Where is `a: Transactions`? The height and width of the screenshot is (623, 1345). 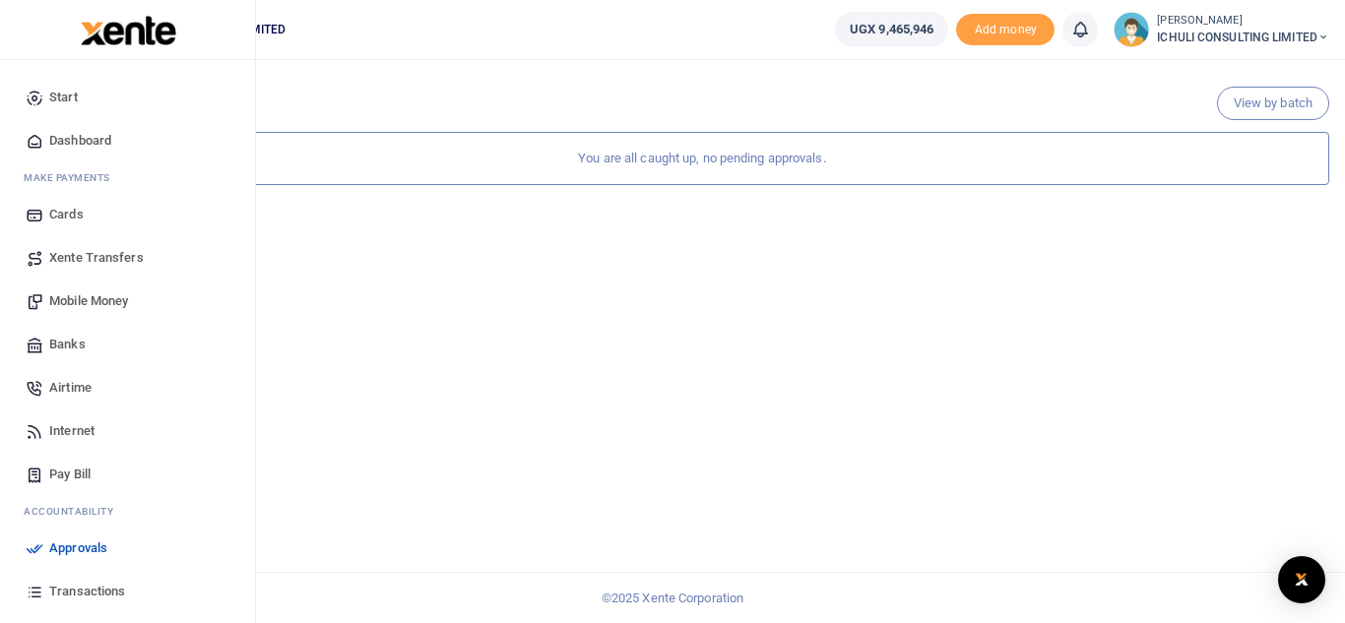 a: Transactions is located at coordinates (127, 592).